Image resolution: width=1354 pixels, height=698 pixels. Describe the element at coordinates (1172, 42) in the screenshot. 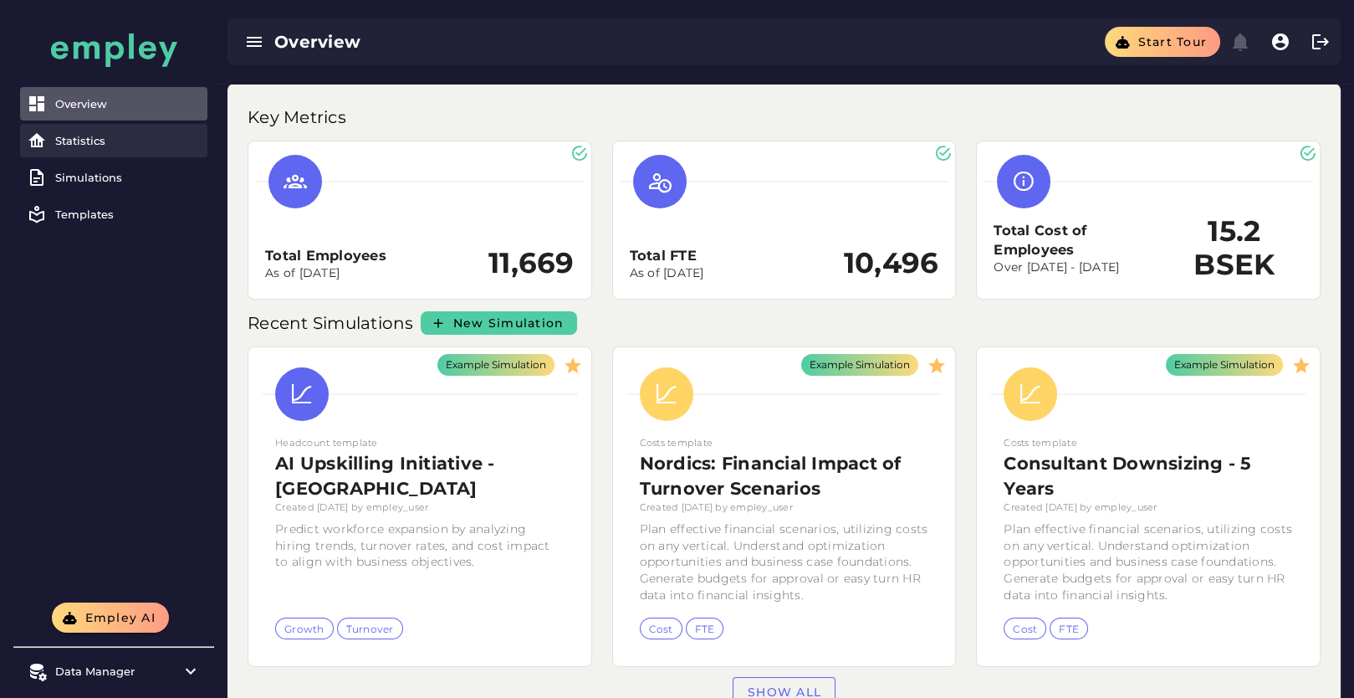

I see `span: Start tour` at that location.